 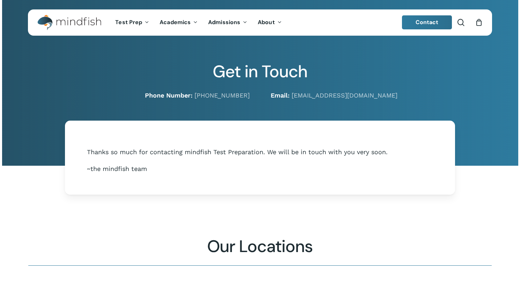 I want to click on a: Test Prep, so click(x=132, y=22).